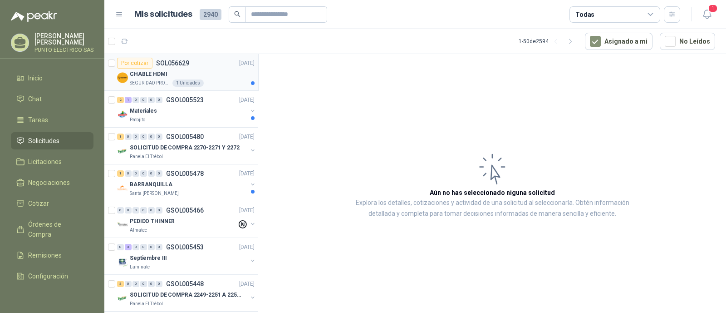  What do you see at coordinates (45, 161) in the screenshot?
I see `span: Licitaciones` at bounding box center [45, 161].